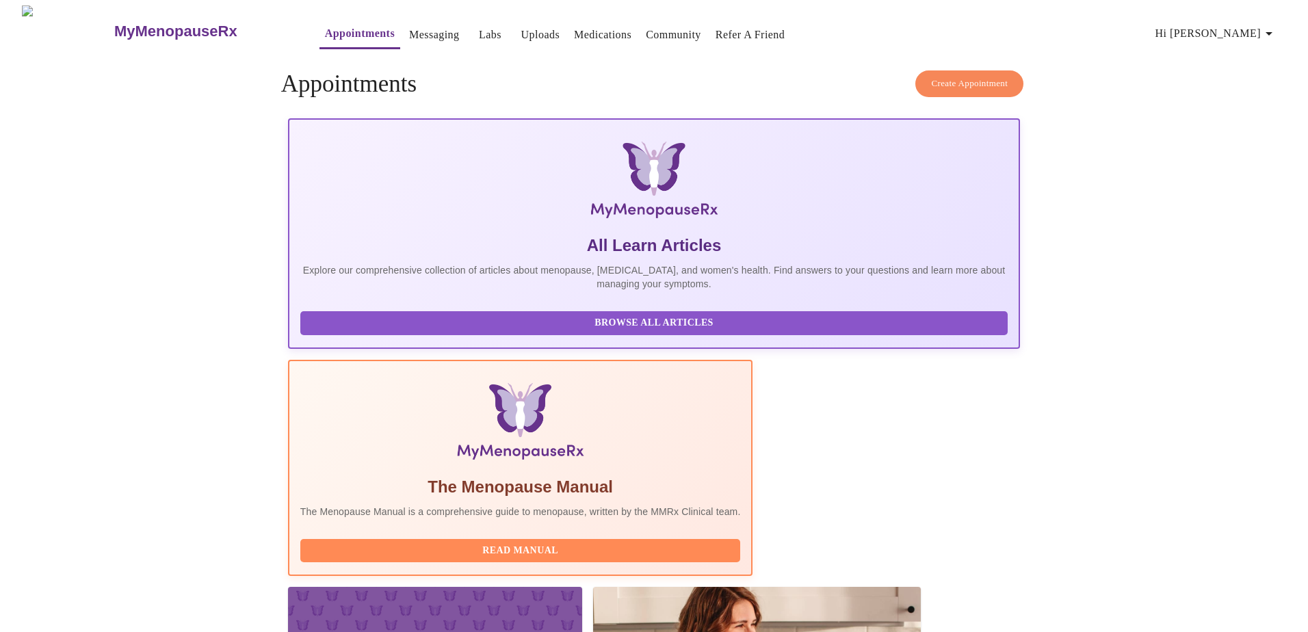  I want to click on button: Appointments, so click(360, 34).